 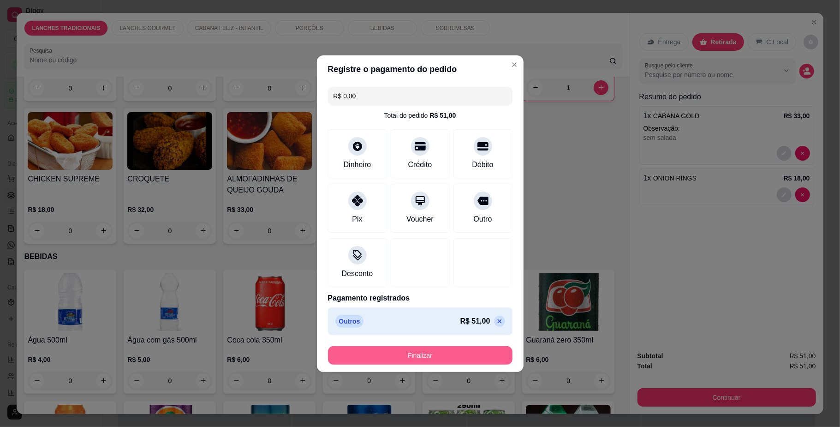 I want to click on div: Crédito, so click(x=420, y=165).